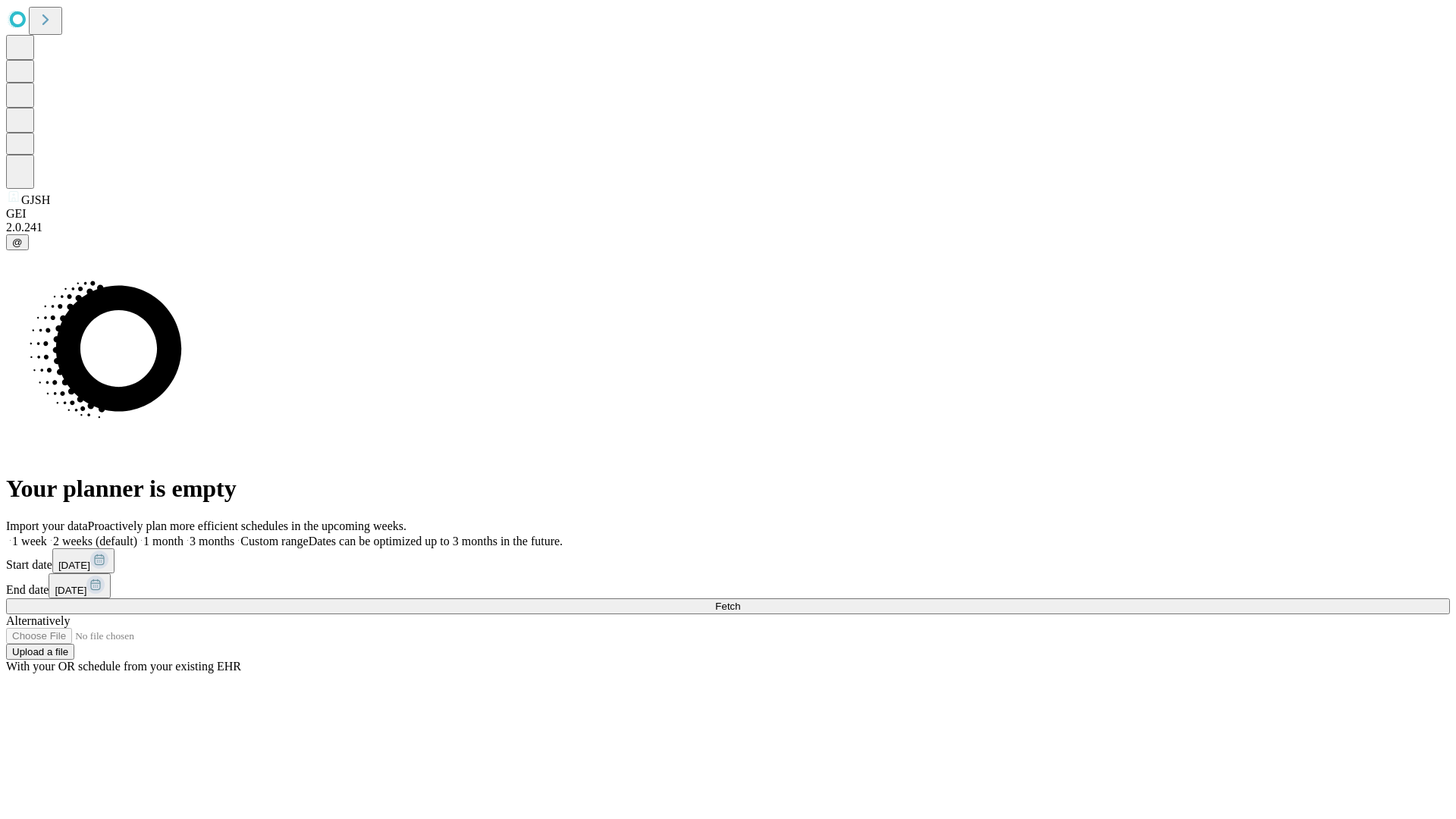  I want to click on span: Proactively plan more efficient schedules in the upcoming weeks., so click(248, 526).